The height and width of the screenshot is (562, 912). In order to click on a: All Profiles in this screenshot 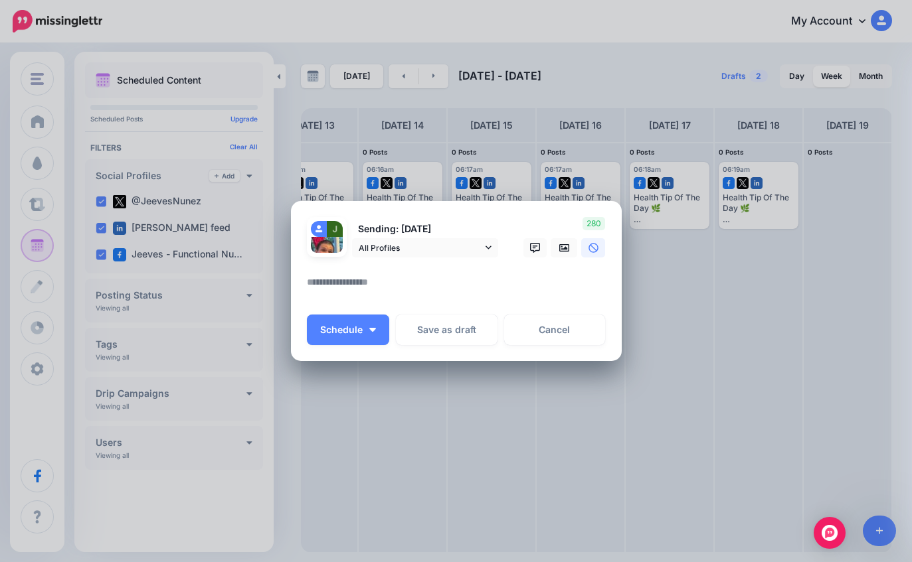, I will do `click(425, 248)`.